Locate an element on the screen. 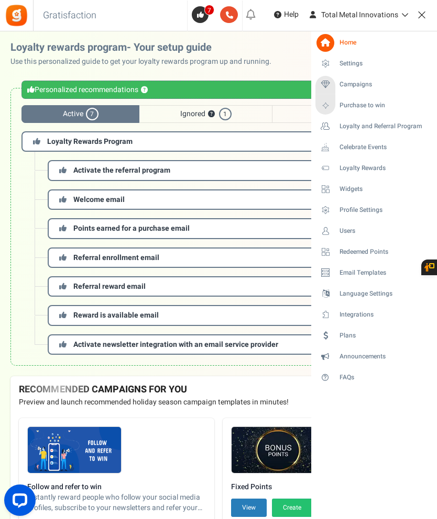 The height and width of the screenshot is (519, 437). span: Loyalty and Referral Program is located at coordinates (380, 126).